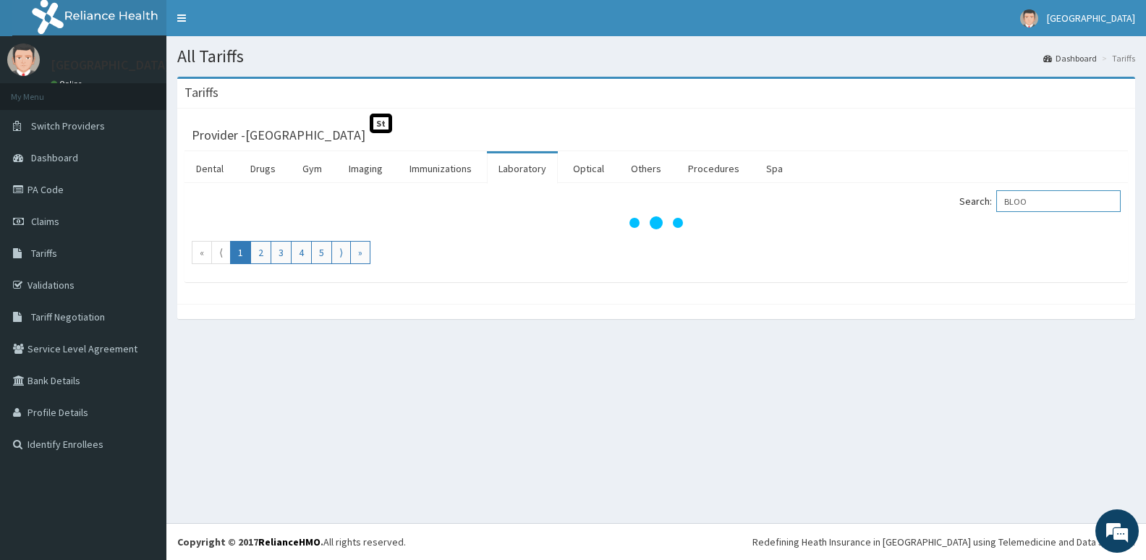 The image size is (1146, 560). I want to click on a: Drugs, so click(263, 169).